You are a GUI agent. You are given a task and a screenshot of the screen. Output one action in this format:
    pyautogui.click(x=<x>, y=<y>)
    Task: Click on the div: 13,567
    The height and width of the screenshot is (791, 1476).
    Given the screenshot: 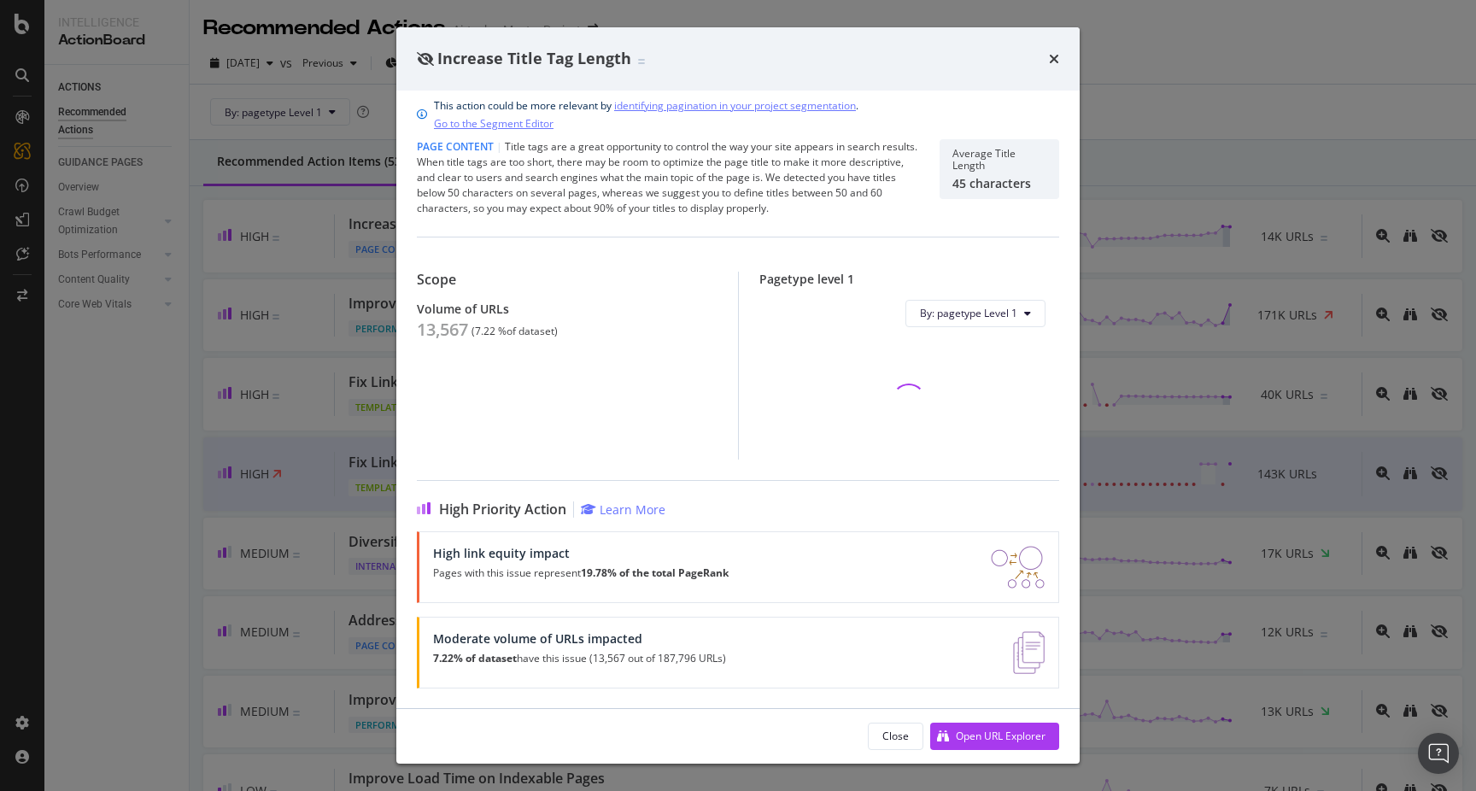 What is the action you would take?
    pyautogui.click(x=443, y=330)
    